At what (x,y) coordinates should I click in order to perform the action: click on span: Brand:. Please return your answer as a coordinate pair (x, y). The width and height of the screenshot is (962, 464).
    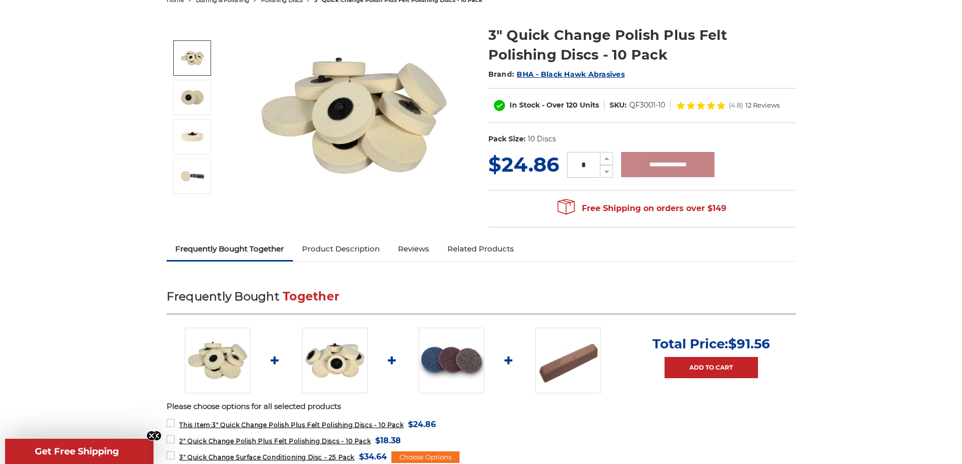
    Looking at the image, I should click on (502, 74).